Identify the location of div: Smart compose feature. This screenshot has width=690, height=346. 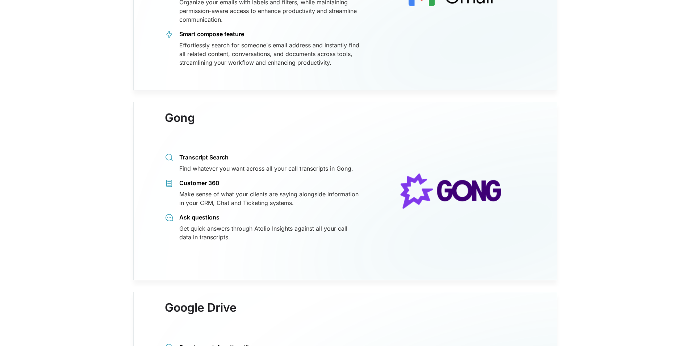
(269, 34).